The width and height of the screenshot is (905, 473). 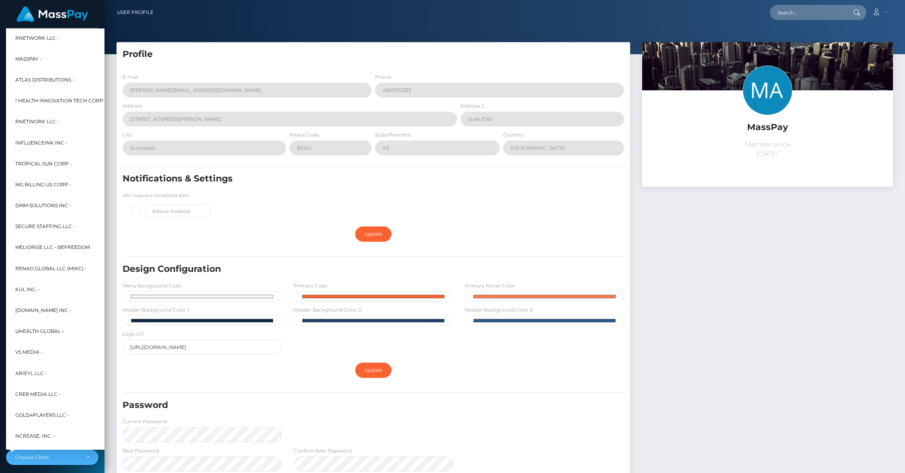 What do you see at coordinates (52, 458) in the screenshot?
I see `button: Choose Client` at bounding box center [52, 458].